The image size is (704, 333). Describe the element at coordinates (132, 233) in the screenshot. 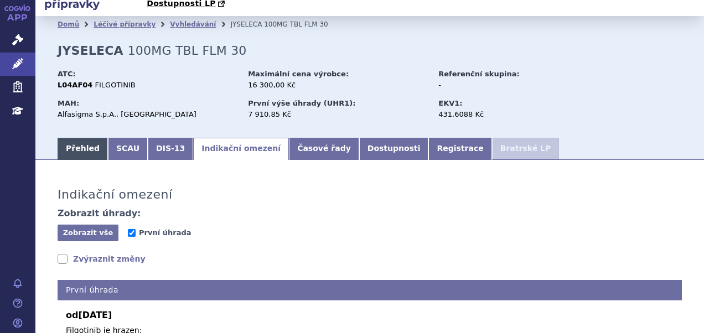

I see `input: První úhrada` at that location.